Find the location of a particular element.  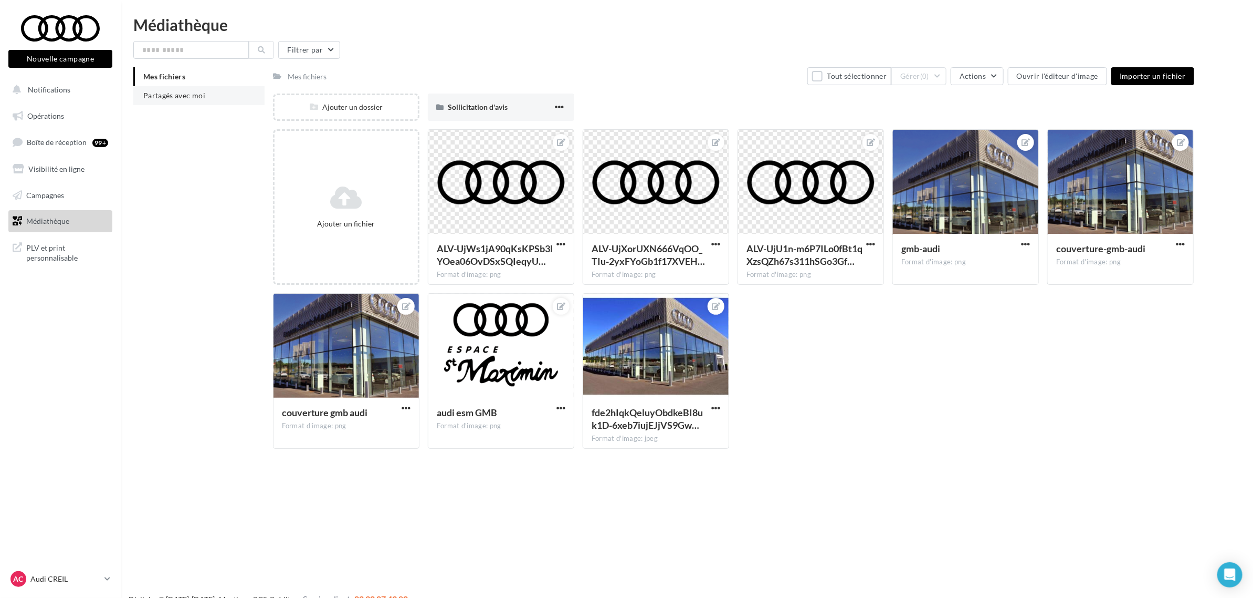

a: Opérations is located at coordinates (60, 116).